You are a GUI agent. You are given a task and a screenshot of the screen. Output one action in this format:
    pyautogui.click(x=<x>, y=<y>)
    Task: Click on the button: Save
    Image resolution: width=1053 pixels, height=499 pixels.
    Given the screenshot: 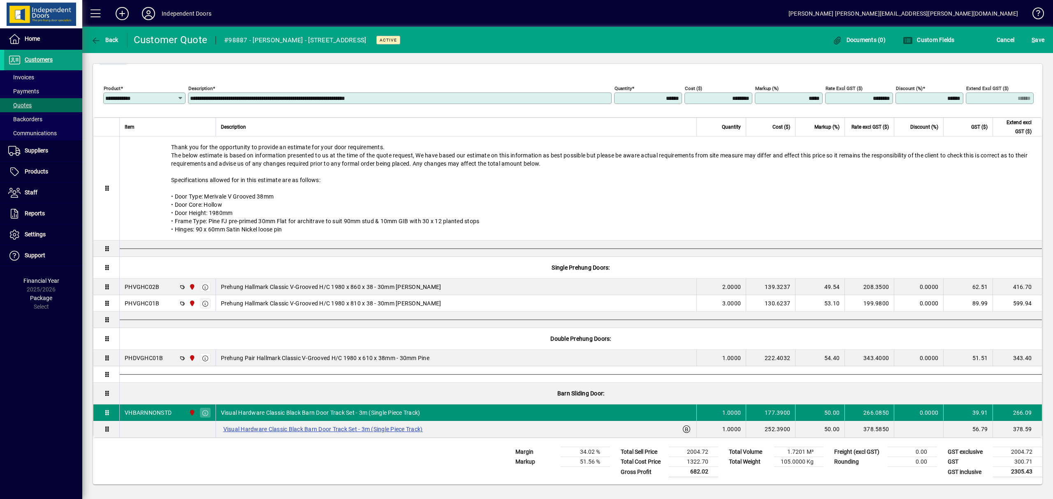 What is the action you would take?
    pyautogui.click(x=1038, y=40)
    